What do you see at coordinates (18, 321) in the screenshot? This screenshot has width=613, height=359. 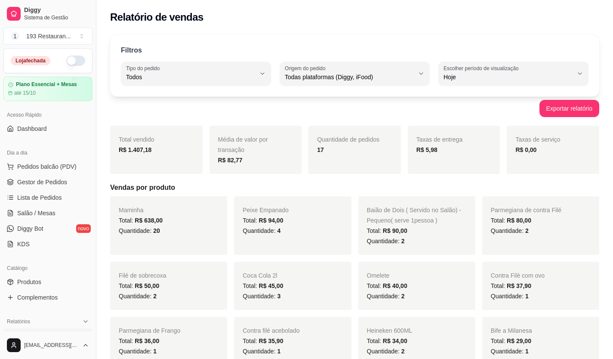 I see `span: Relatórios` at bounding box center [18, 321].